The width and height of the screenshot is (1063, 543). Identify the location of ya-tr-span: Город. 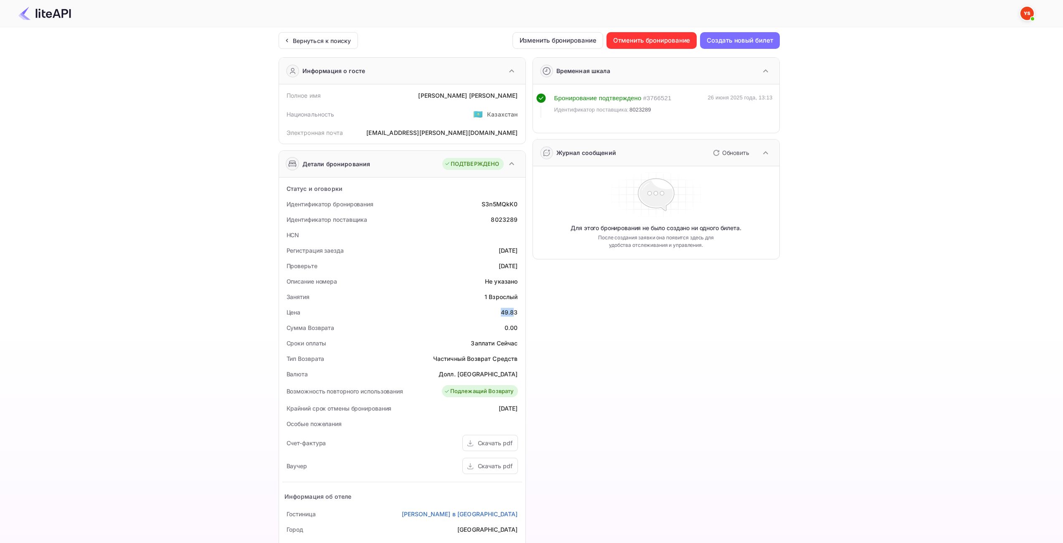
(295, 529).